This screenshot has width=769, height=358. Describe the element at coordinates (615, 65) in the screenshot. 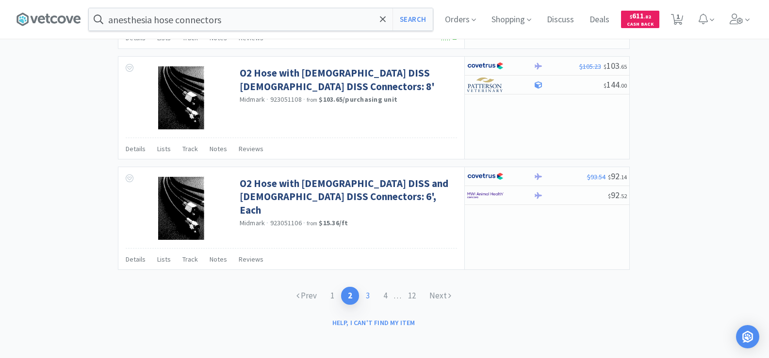

I see `span: 103` at that location.